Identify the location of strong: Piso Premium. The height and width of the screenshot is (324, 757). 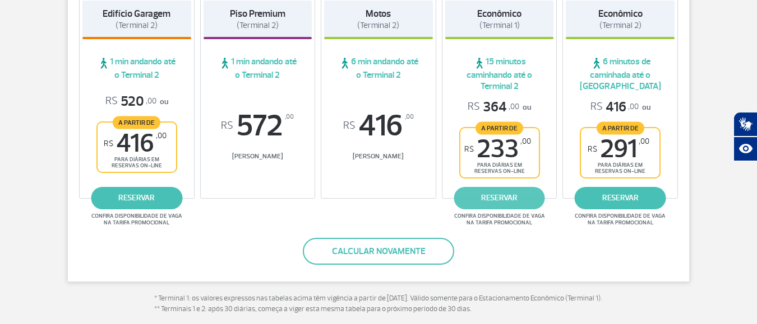
(257, 13).